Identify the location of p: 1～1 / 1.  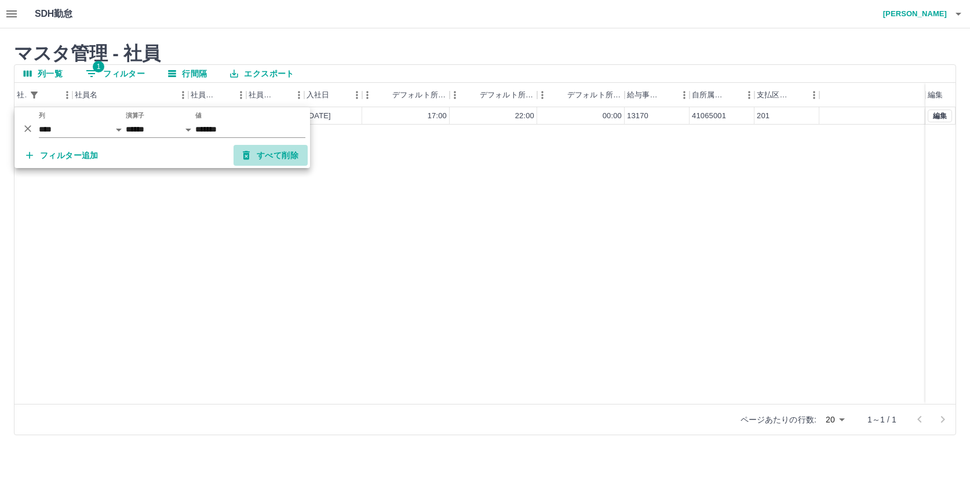
(882, 420).